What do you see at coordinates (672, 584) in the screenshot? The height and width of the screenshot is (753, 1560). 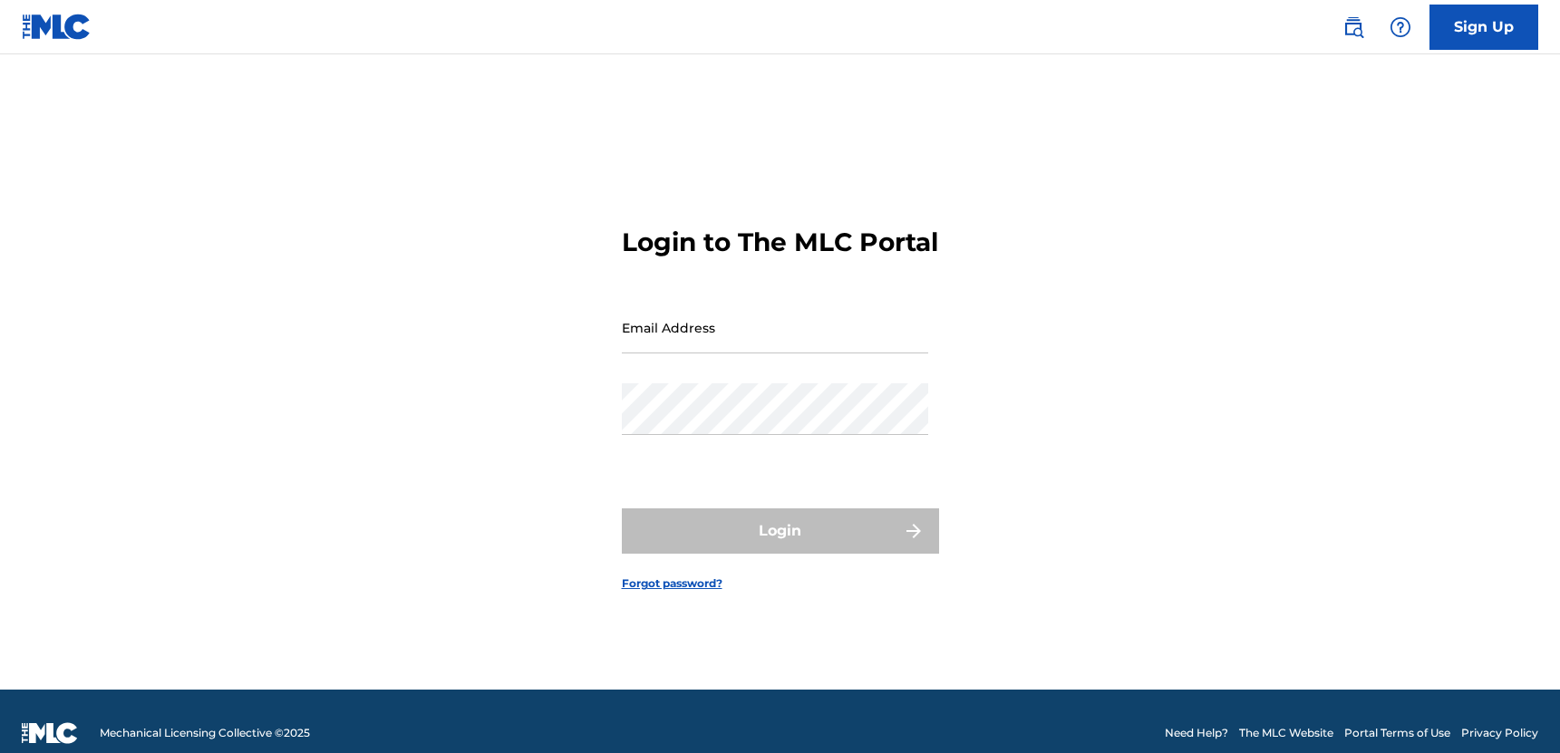 I see `a: Forgot password?` at bounding box center [672, 584].